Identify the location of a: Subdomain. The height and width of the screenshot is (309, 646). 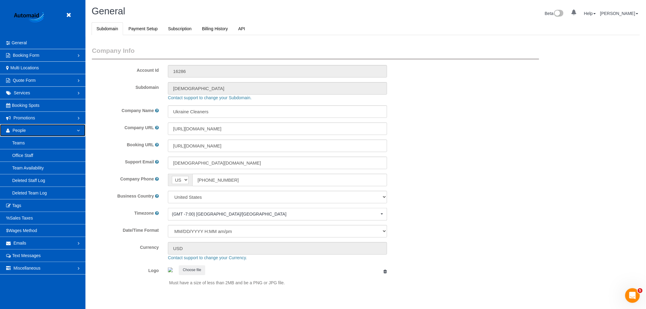
(107, 29).